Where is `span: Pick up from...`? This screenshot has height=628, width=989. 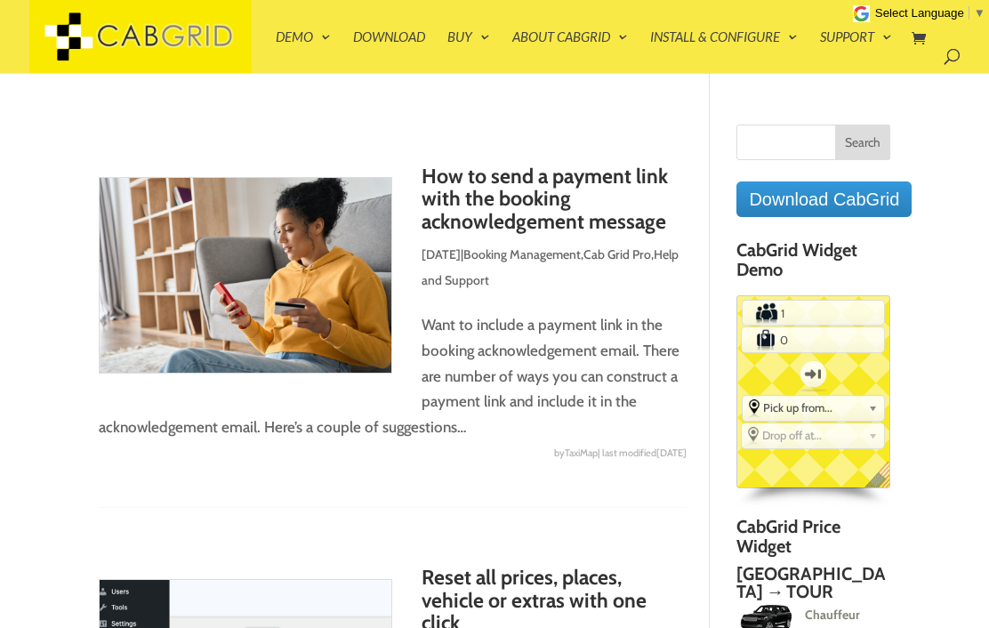 span: Pick up from... is located at coordinates (812, 407).